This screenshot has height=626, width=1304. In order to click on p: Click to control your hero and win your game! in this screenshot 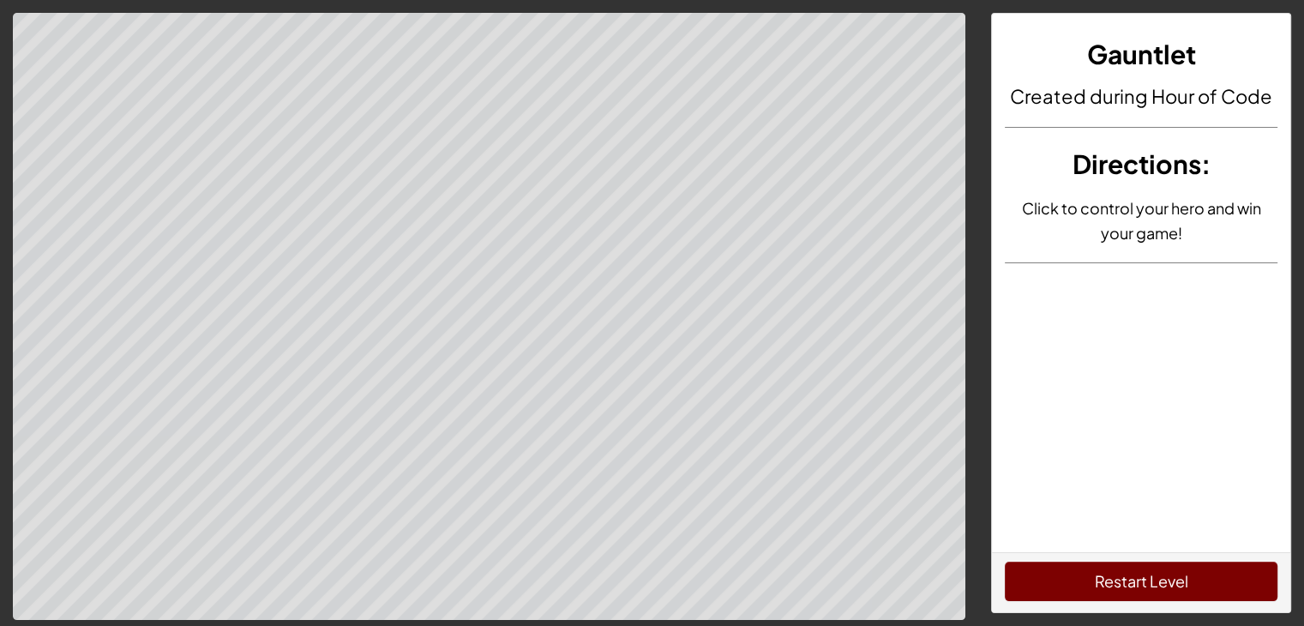, I will do `click(1141, 220)`.